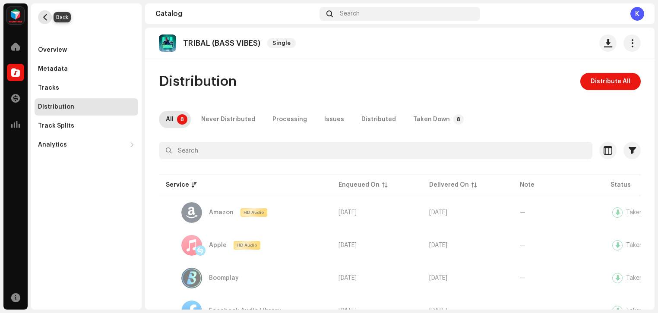 The image size is (658, 313). What do you see at coordinates (86, 50) in the screenshot?
I see `re-m-nav-item: Overview` at bounding box center [86, 50].